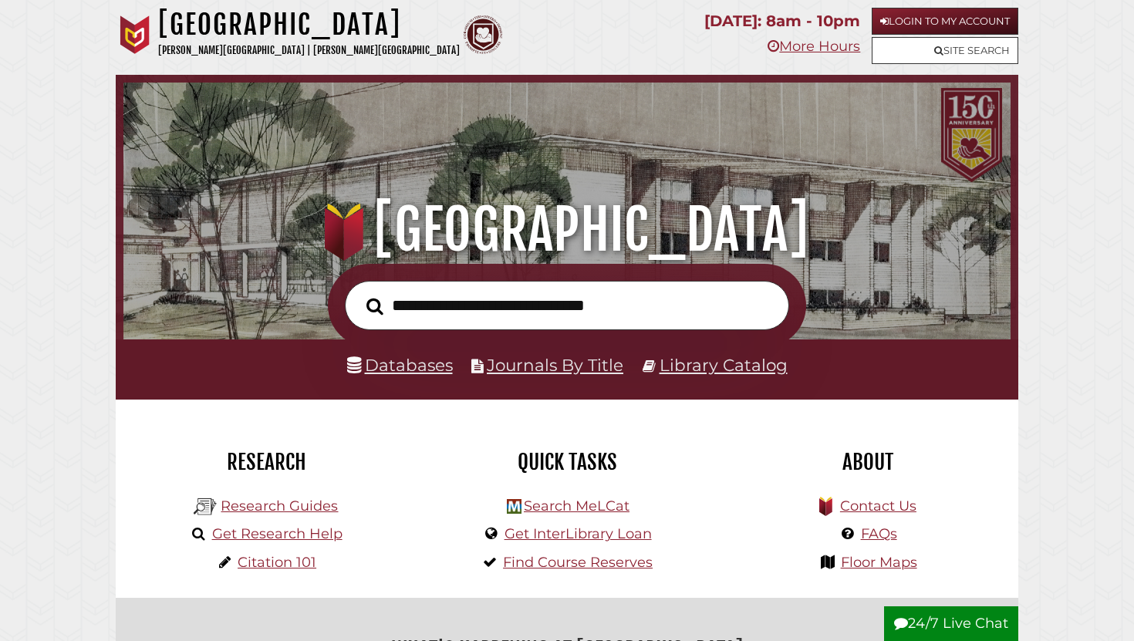  I want to click on img: Calvin University, so click(135, 35).